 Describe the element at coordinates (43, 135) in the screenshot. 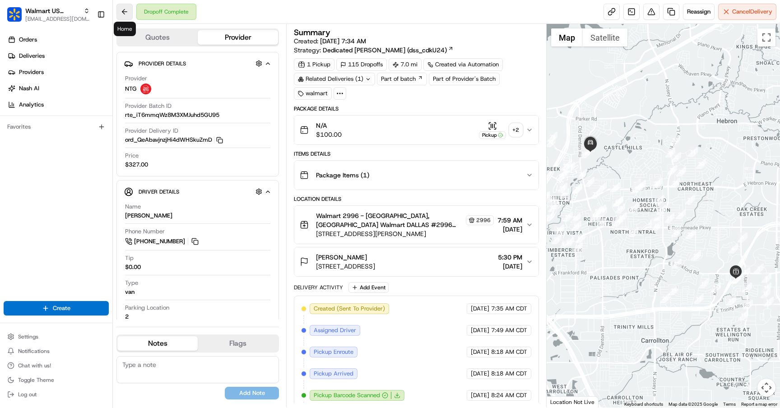

I see `span: Knowledge Base` at that location.